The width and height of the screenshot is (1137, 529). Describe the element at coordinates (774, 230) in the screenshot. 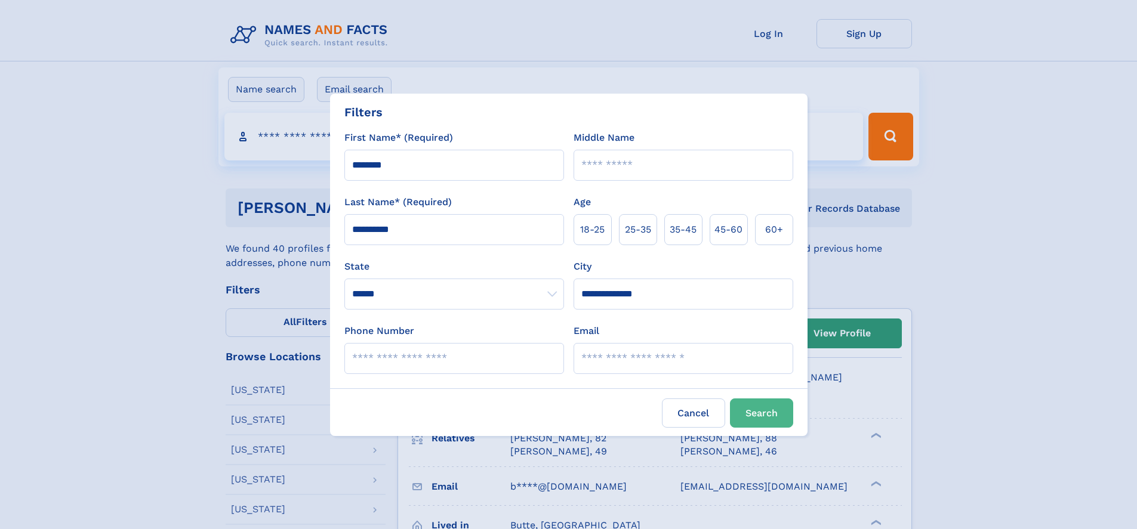

I see `span: 60+` at that location.